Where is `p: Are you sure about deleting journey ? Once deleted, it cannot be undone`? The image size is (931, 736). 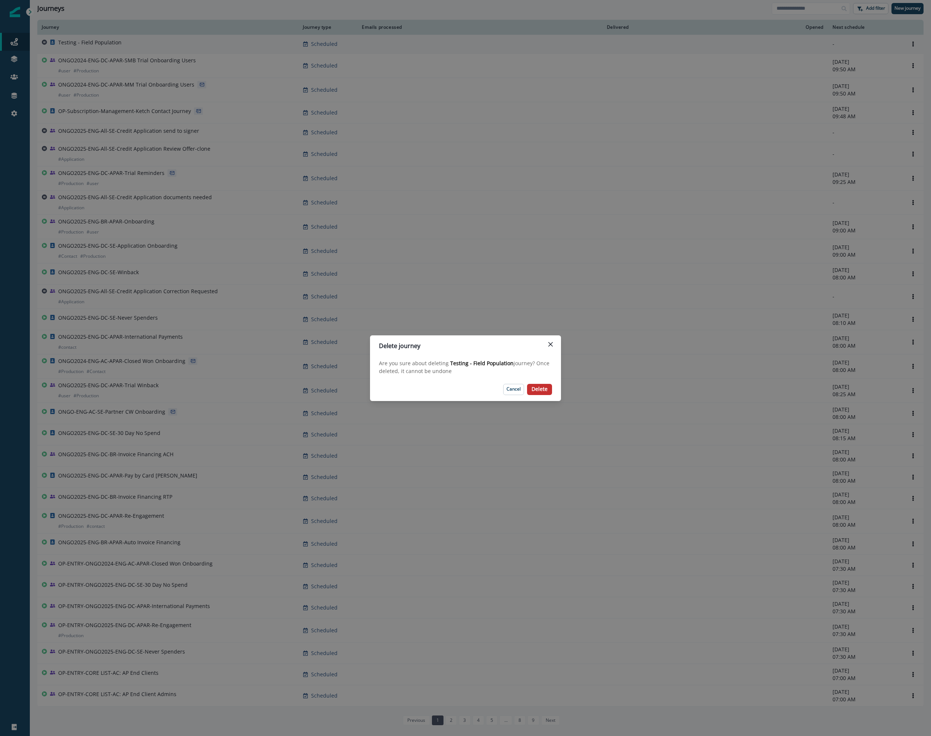 p: Are you sure about deleting journey ? Once deleted, it cannot be undone is located at coordinates (466, 367).